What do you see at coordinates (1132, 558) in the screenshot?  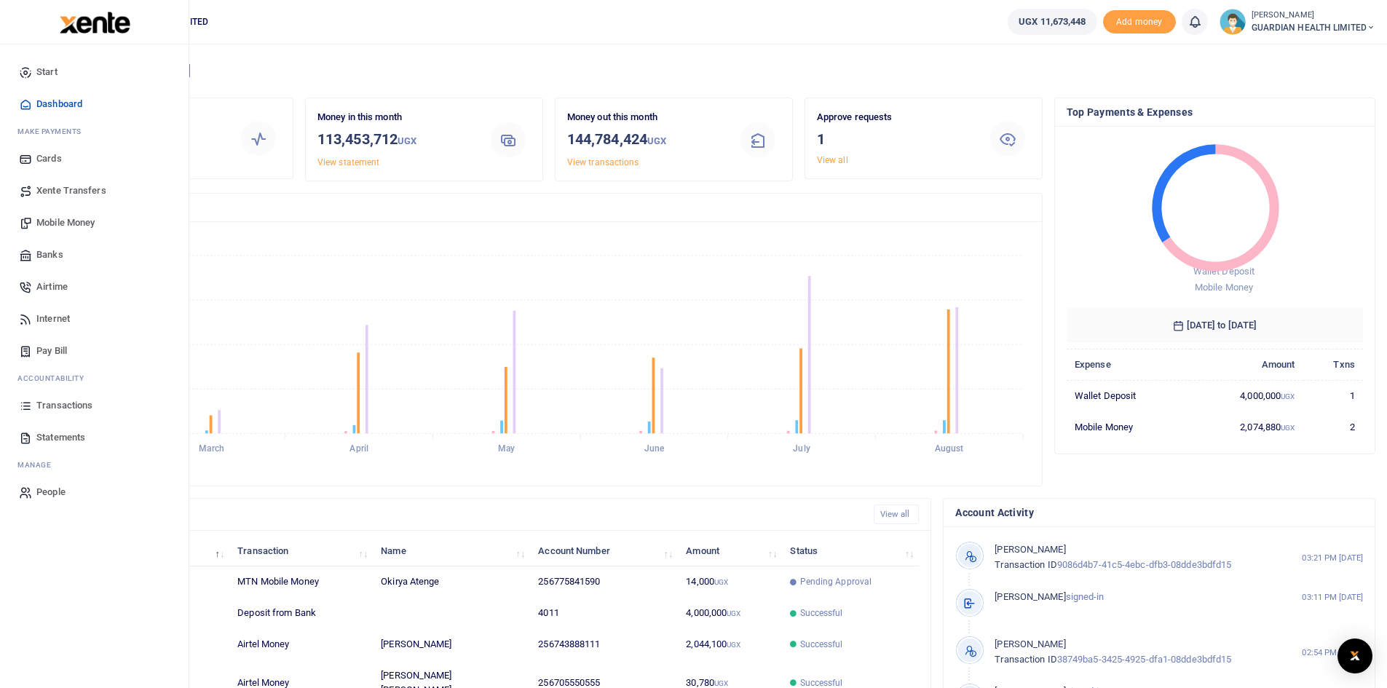 I see `p: 9086d4b7-41c5-4ebc-dfb3-08dde3bdfd15` at bounding box center [1132, 558].